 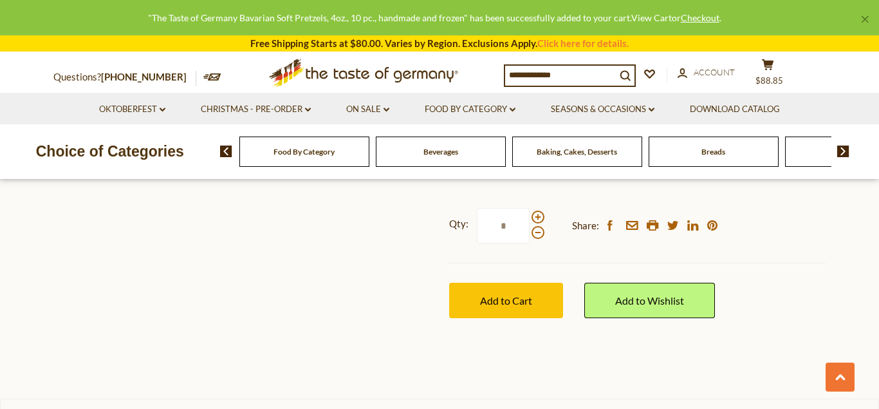 I want to click on button: Add to Cart, so click(x=506, y=300).